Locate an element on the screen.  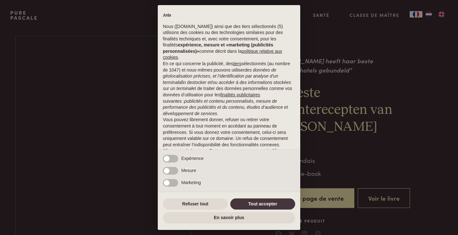
em: des données de géolocalisation précises, et l’identification par analyse d’un terminal is located at coordinates (221, 76).